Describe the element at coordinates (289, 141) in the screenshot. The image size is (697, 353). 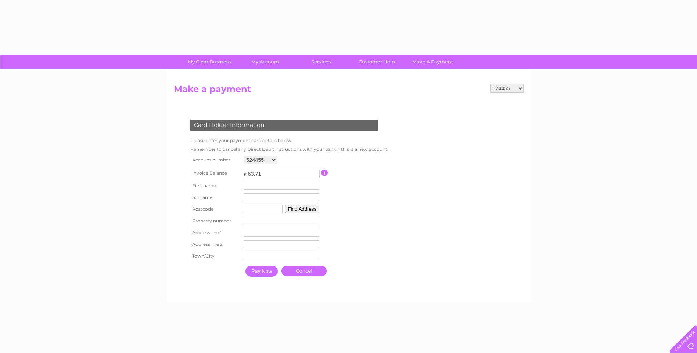
I see `td: Please enter your payment card details below.` at that location.